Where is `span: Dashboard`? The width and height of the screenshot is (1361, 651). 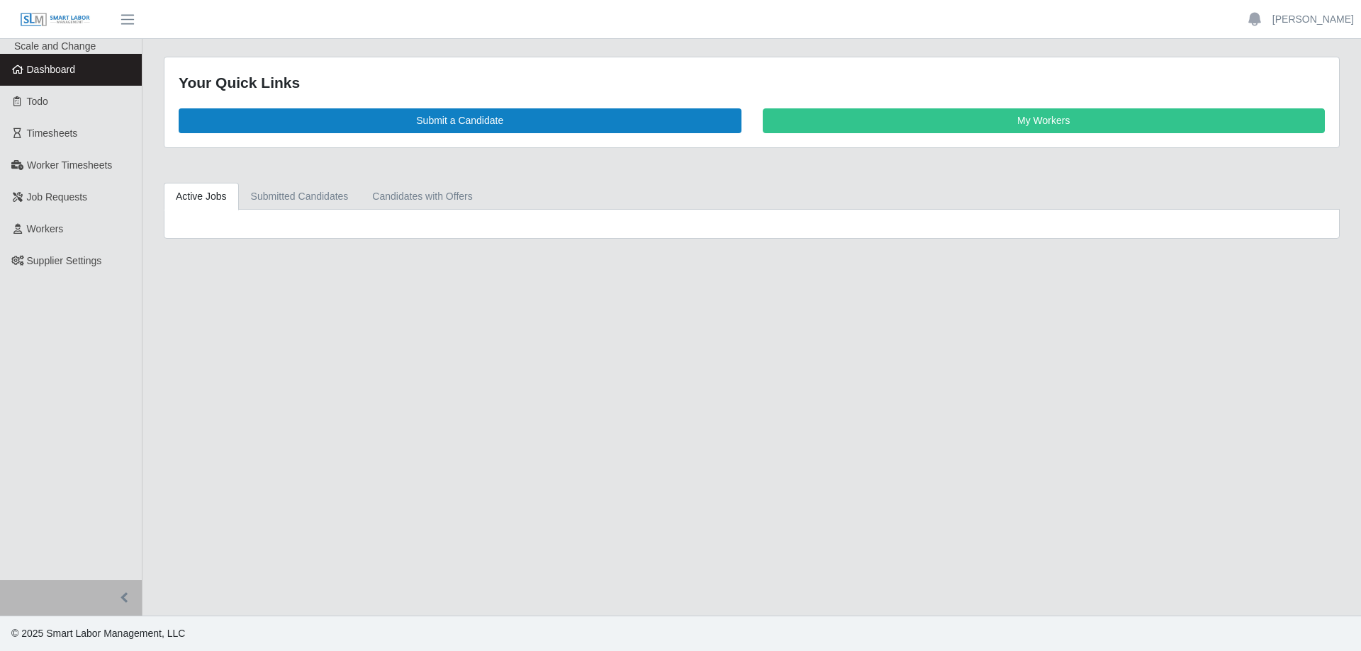
span: Dashboard is located at coordinates (51, 69).